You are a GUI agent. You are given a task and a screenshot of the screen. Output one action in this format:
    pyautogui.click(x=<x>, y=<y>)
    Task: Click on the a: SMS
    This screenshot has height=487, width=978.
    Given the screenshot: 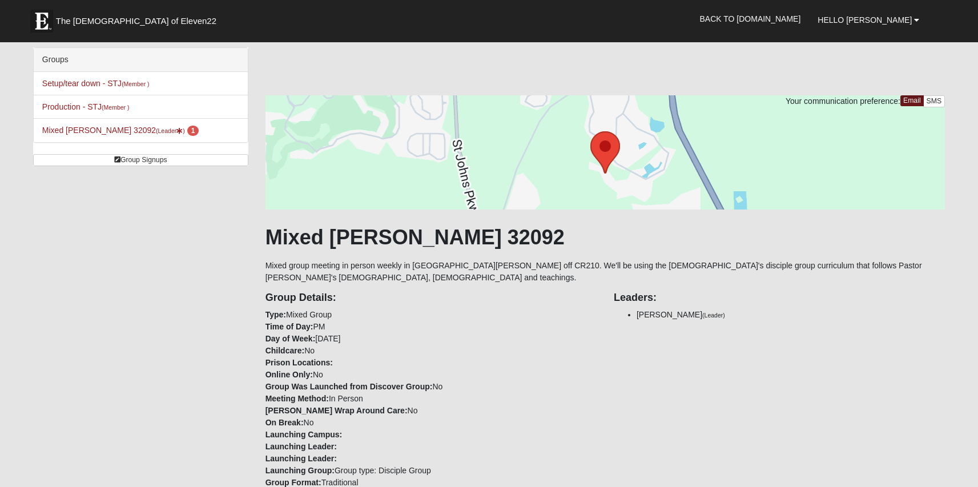 What is the action you would take?
    pyautogui.click(x=934, y=101)
    